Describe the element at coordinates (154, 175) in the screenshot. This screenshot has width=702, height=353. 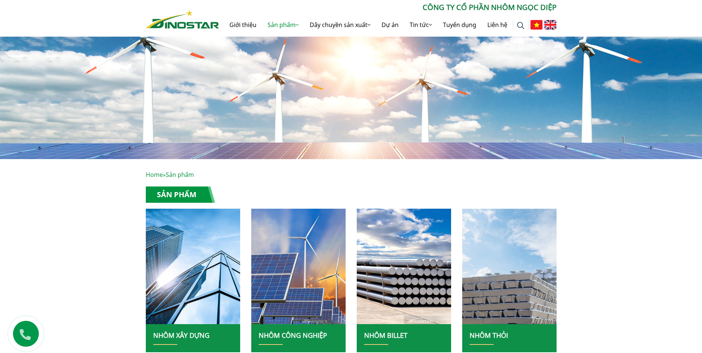
I see `a: Home` at that location.